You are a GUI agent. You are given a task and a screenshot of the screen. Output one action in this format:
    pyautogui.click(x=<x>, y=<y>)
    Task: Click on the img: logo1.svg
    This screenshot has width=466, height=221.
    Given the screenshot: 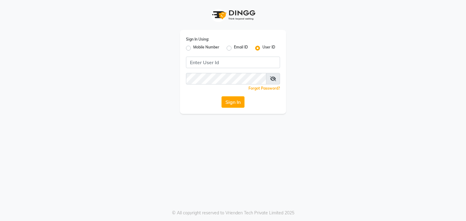 What is the action you would take?
    pyautogui.click(x=233, y=15)
    